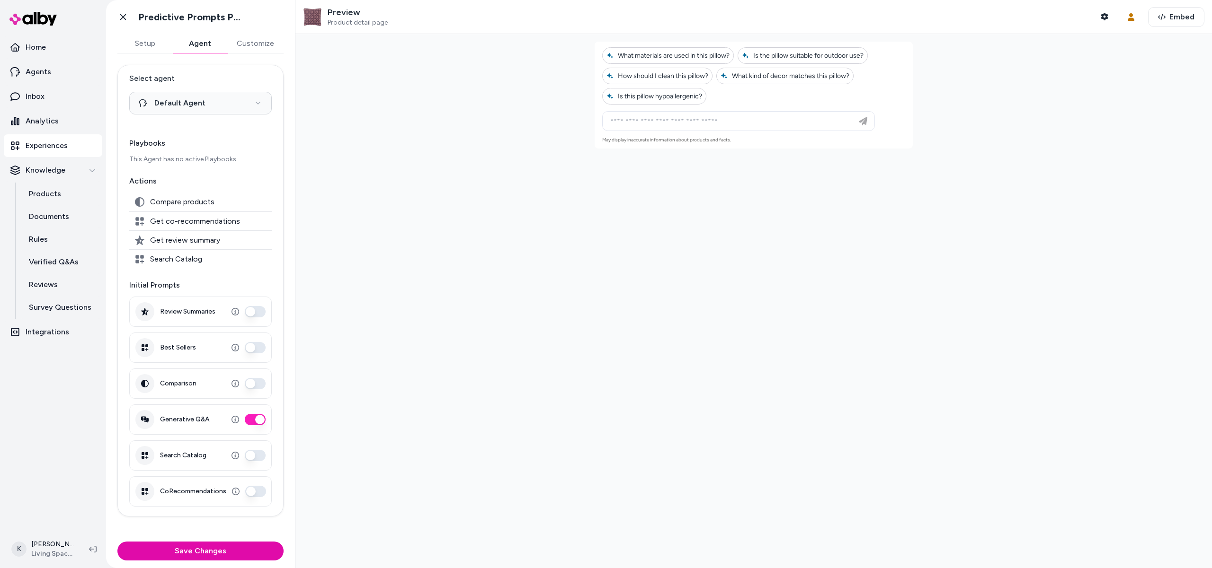 Image resolution: width=1212 pixels, height=568 pixels. What do you see at coordinates (61, 194) in the screenshot?
I see `a: Products` at bounding box center [61, 194].